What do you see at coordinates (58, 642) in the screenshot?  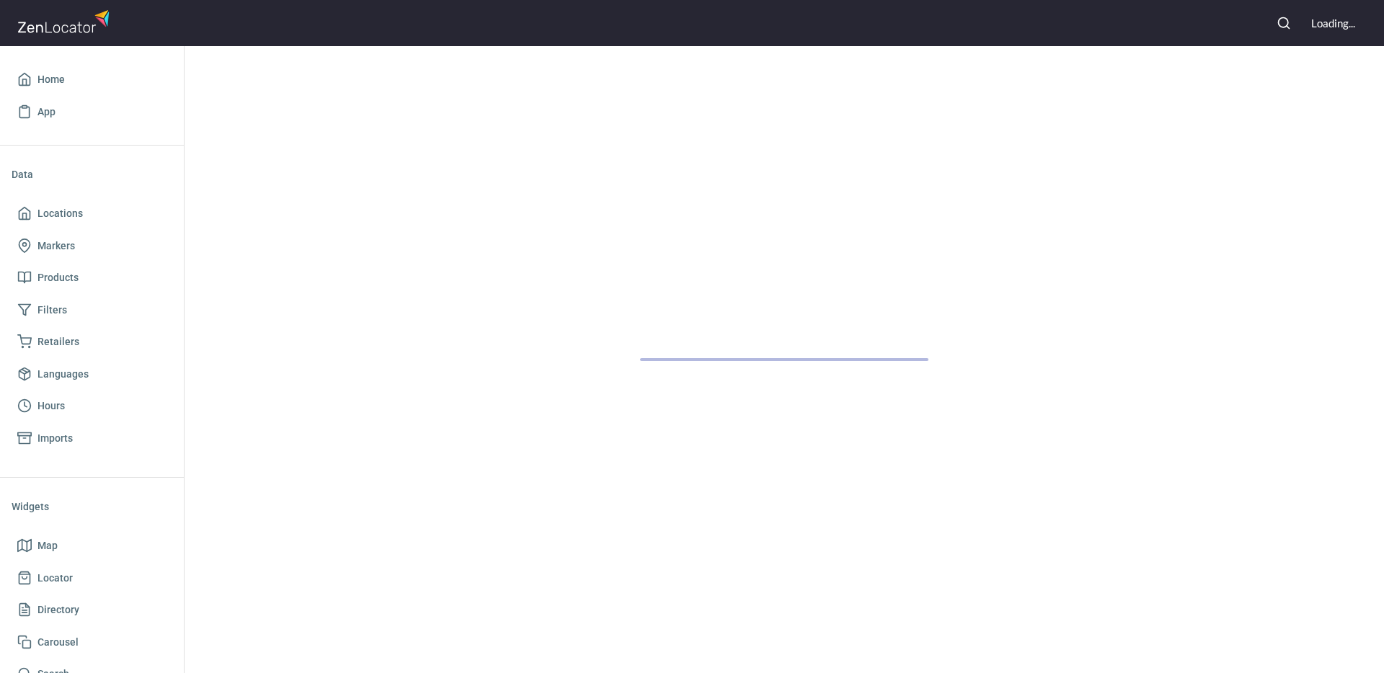 I see `span: Carousel` at bounding box center [58, 642].